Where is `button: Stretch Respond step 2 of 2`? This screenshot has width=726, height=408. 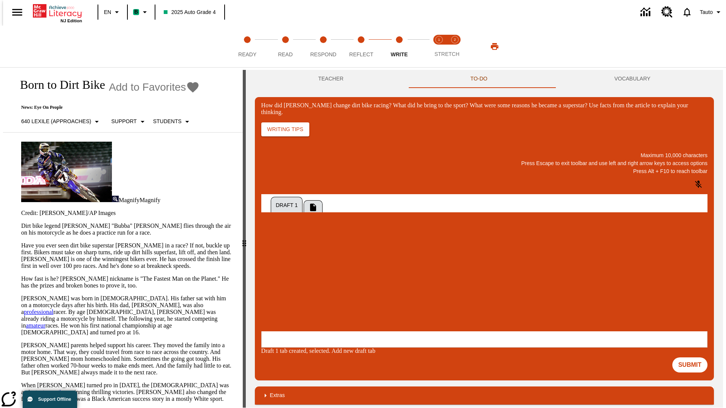 button: Stretch Respond step 2 of 2 is located at coordinates (455, 46).